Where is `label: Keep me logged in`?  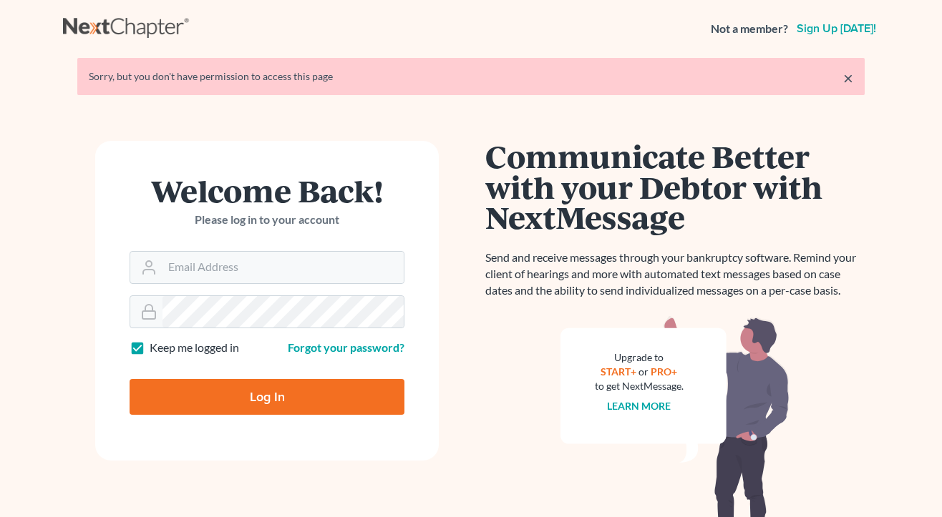
label: Keep me logged in is located at coordinates (194, 348).